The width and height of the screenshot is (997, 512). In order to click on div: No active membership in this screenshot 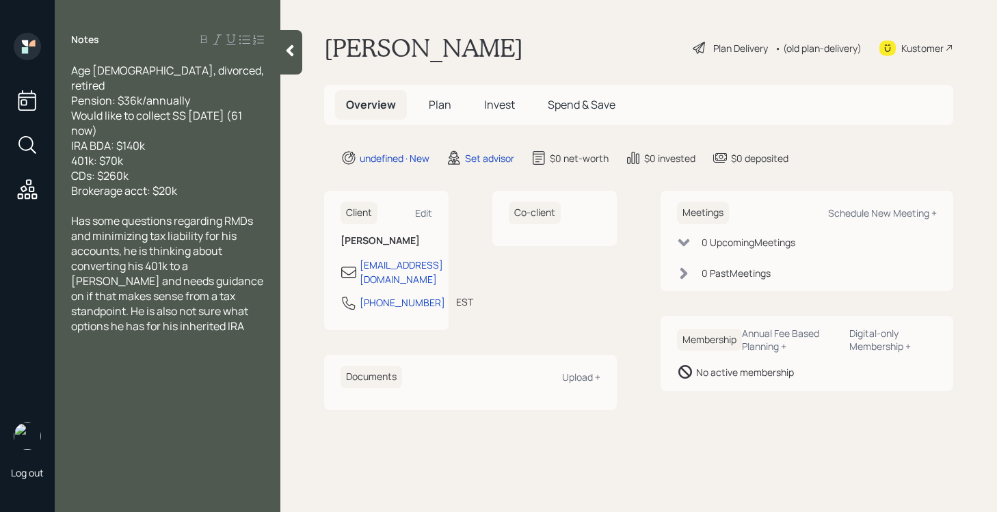, I will do `click(745, 372)`.